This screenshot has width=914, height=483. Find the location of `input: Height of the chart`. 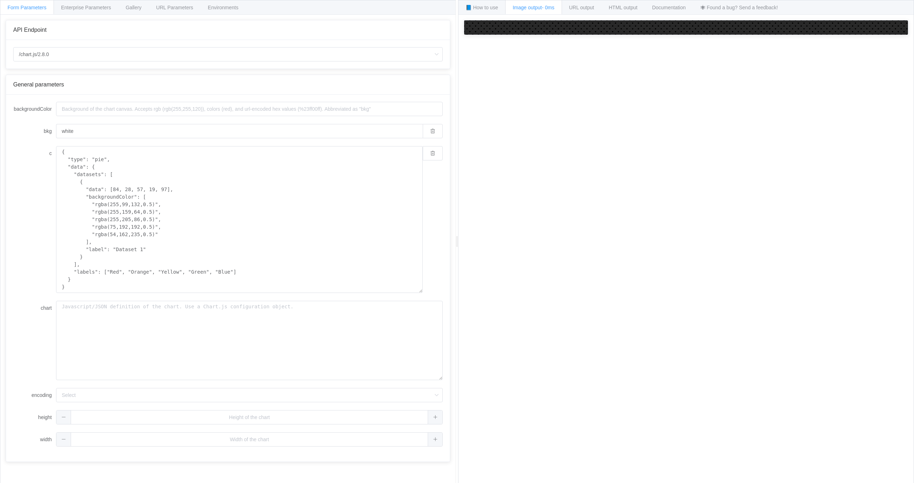

input: Height of the chart is located at coordinates (249, 417).